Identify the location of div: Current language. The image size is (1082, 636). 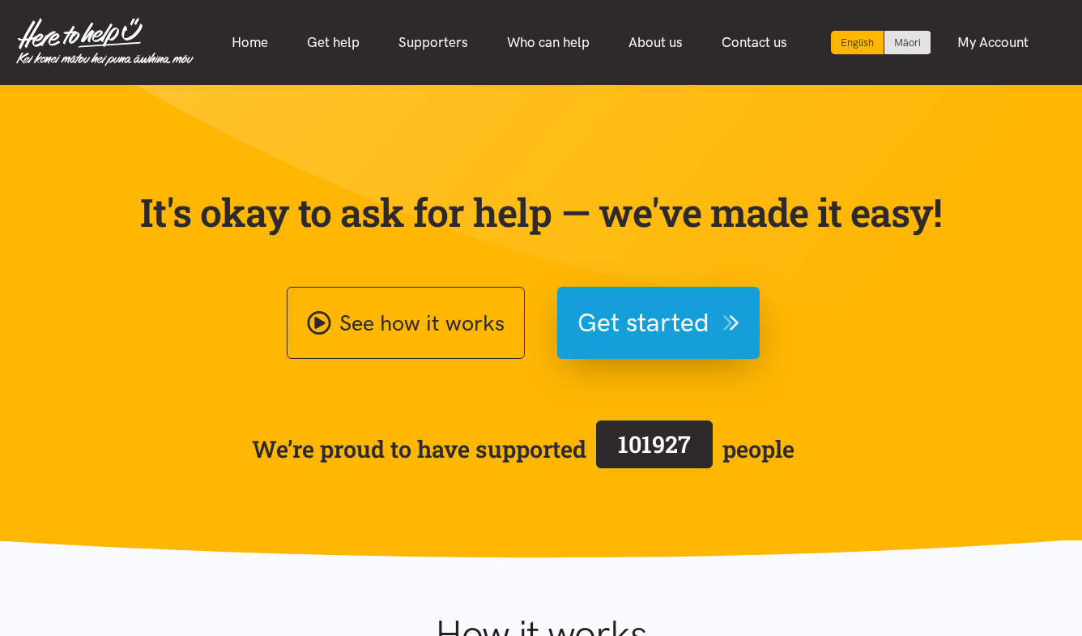
(858, 42).